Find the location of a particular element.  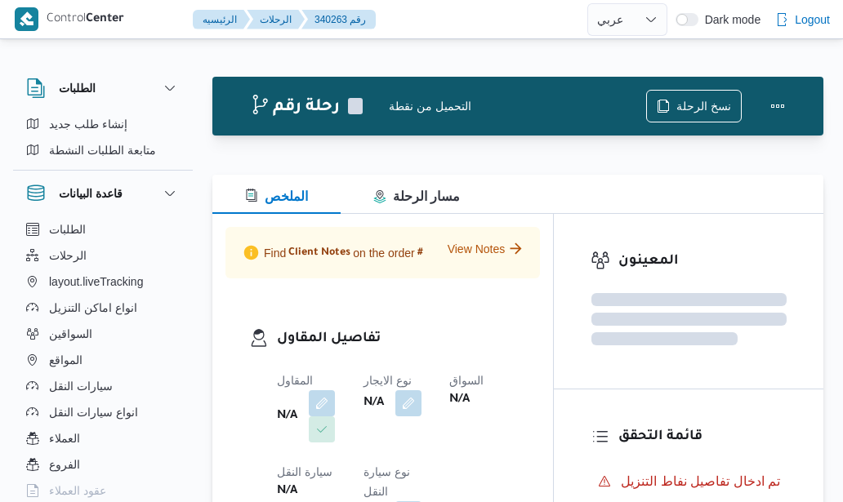

span: نوع الايجار is located at coordinates (387, 380).